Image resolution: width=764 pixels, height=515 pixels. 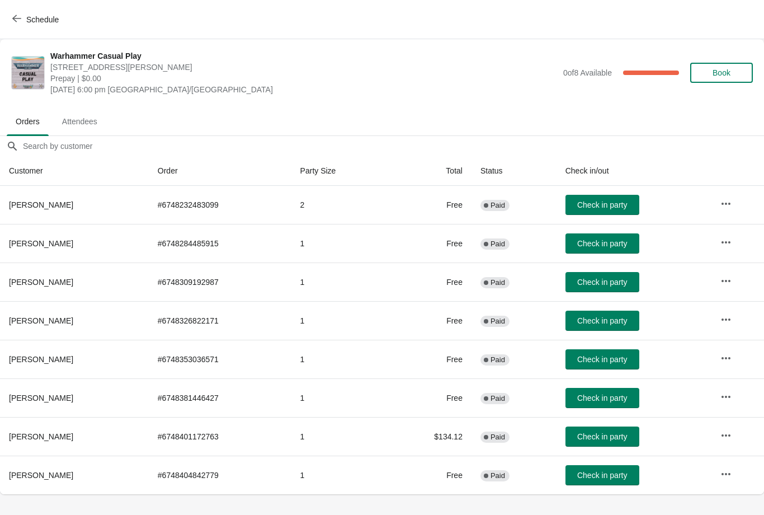 I want to click on input: Search by customer, so click(x=393, y=146).